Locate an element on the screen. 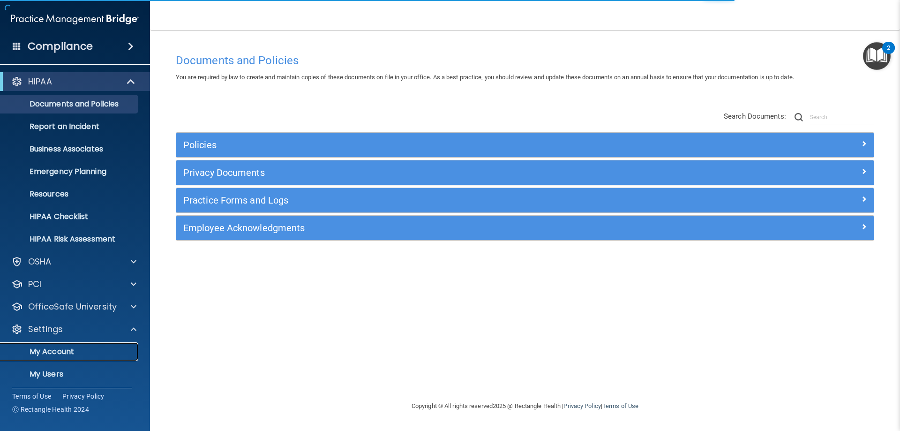 The image size is (900, 431). h5: Policies is located at coordinates (438, 145).